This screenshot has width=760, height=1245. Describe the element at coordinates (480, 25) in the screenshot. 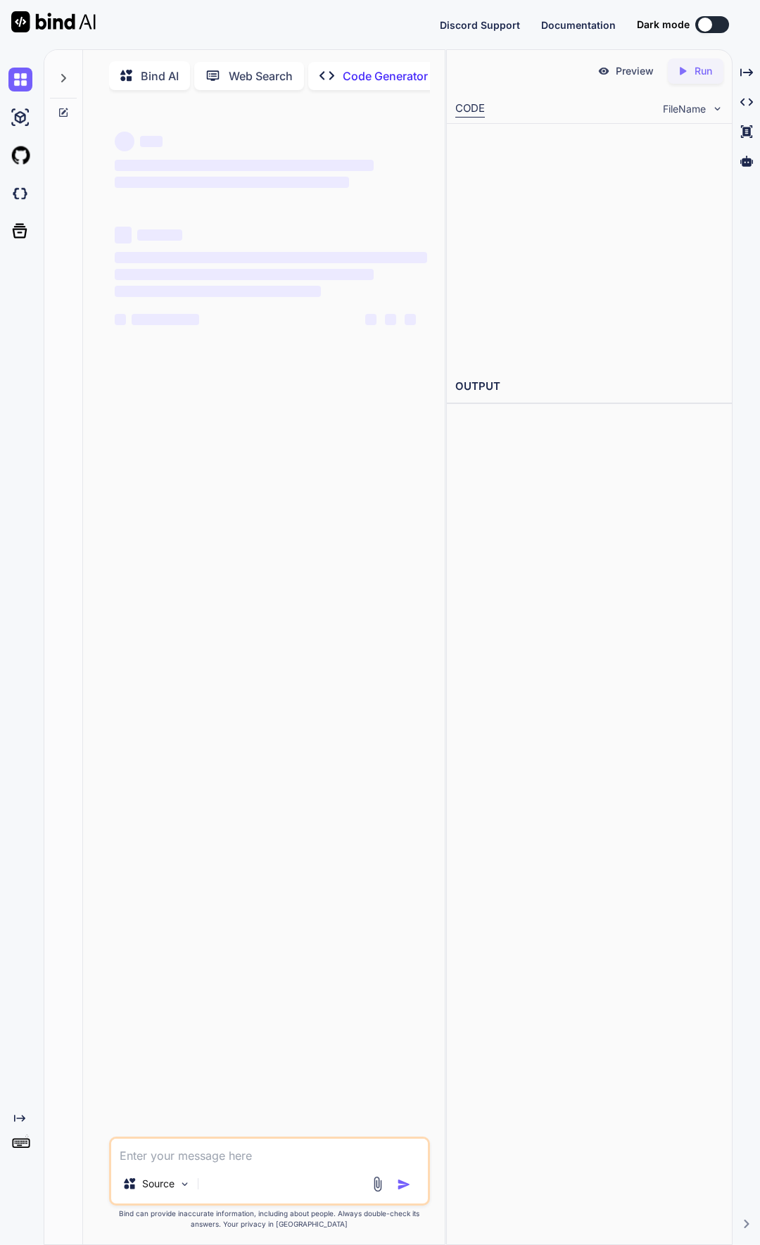

I see `button: Discord Support` at that location.